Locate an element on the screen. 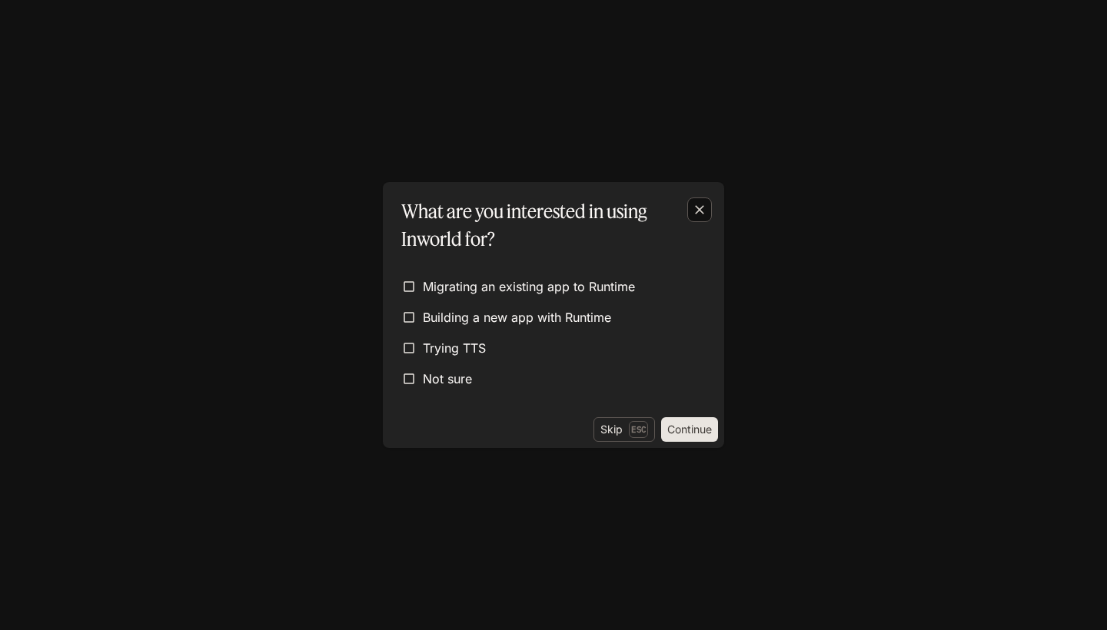 The height and width of the screenshot is (630, 1107). span: Not sure is located at coordinates (447, 379).